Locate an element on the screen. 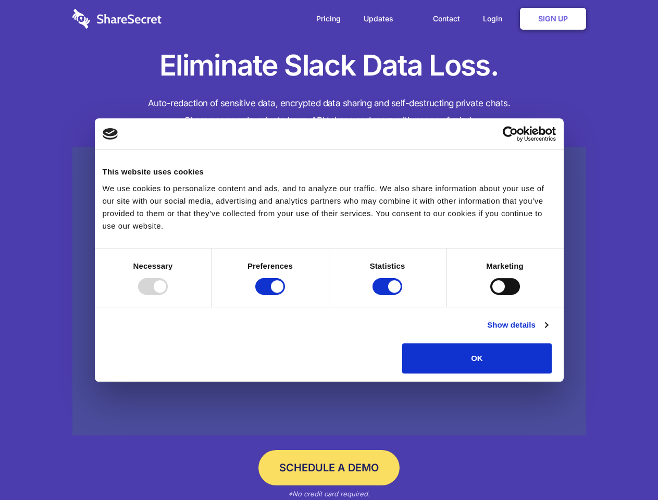 Image resolution: width=658 pixels, height=500 pixels. h1: Eliminate Slack Data Loss. is located at coordinates (329, 66).